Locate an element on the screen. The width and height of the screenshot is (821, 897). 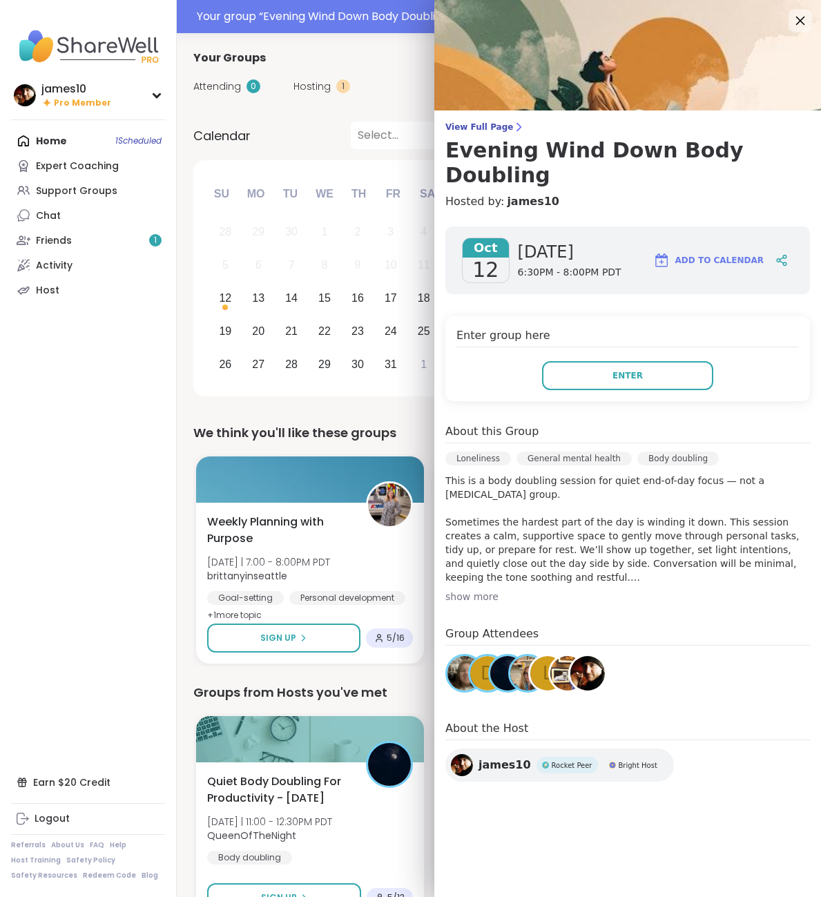
div: 14 is located at coordinates (292, 298).